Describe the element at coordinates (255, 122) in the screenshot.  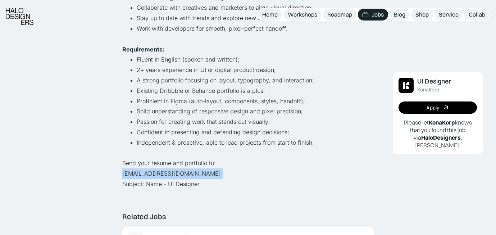
I see `li: Passion for creating work that stands out visually;` at that location.